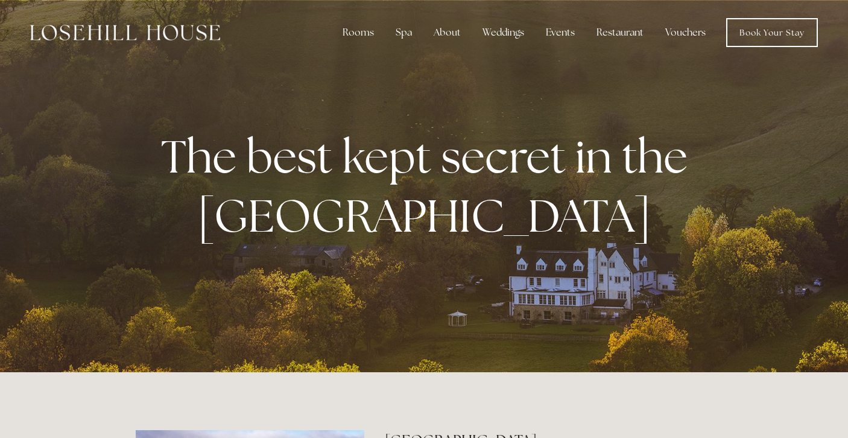 The width and height of the screenshot is (848, 438). I want to click on div: Events, so click(560, 33).